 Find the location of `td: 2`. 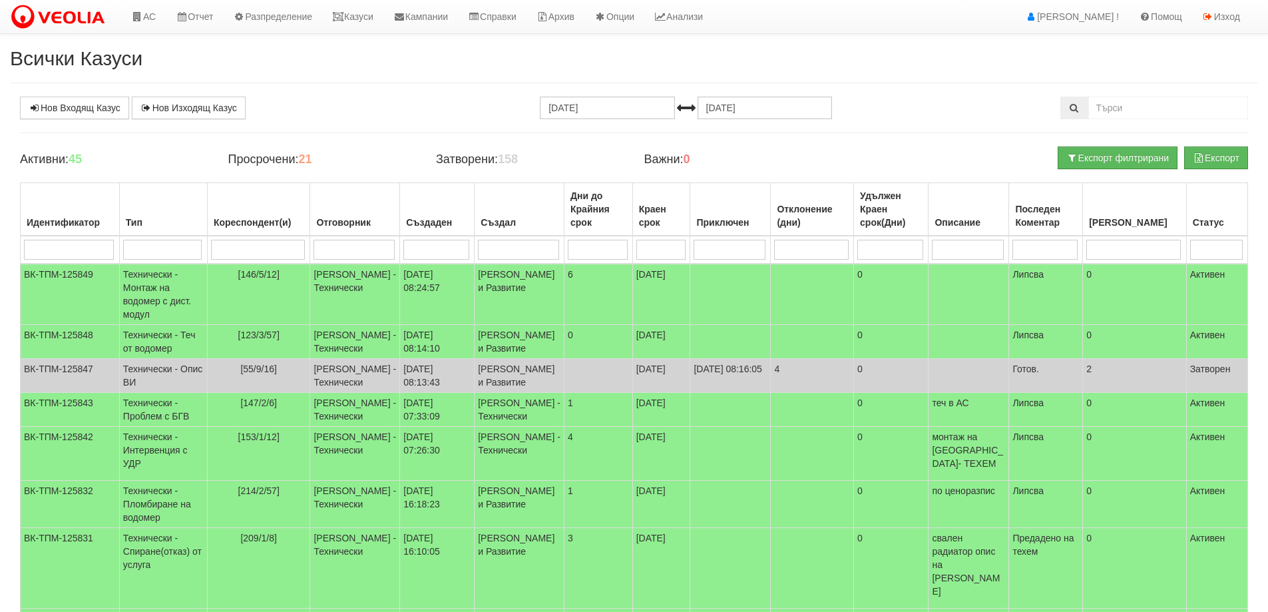

td: 2 is located at coordinates (1134, 375).